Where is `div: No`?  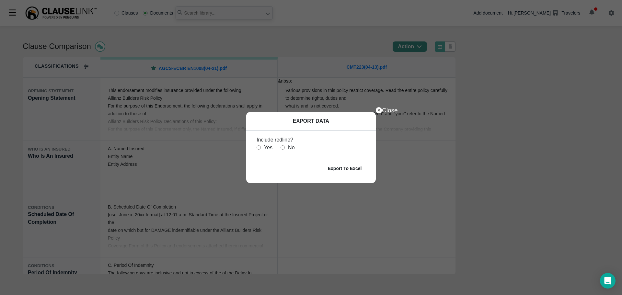
div: No is located at coordinates (291, 148).